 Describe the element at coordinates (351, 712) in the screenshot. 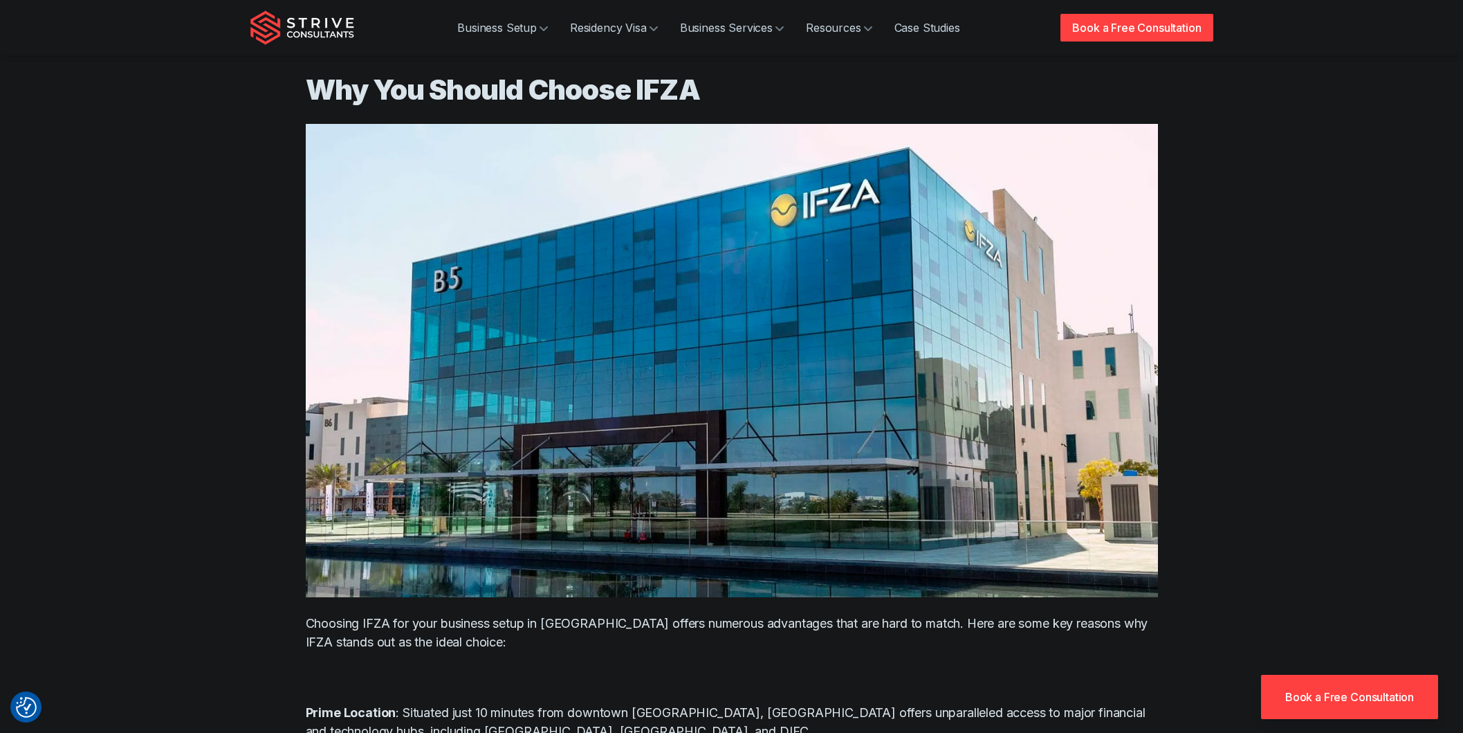

I see `strong: Prime Location` at that location.